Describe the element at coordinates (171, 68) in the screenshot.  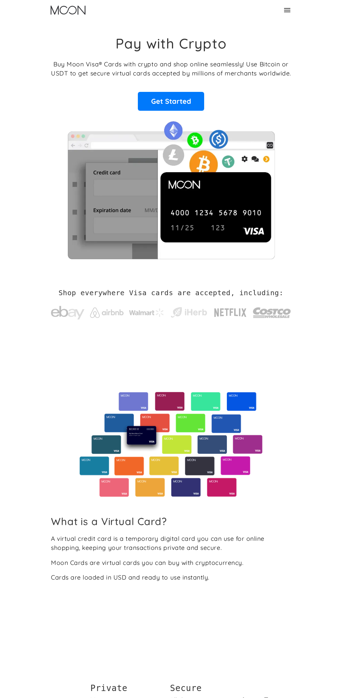
I see `p: Buy Moon Visa® Cards with crypto and shop online seamlessly! Use Bitcoin or USDT to get secure vi...` at that location.